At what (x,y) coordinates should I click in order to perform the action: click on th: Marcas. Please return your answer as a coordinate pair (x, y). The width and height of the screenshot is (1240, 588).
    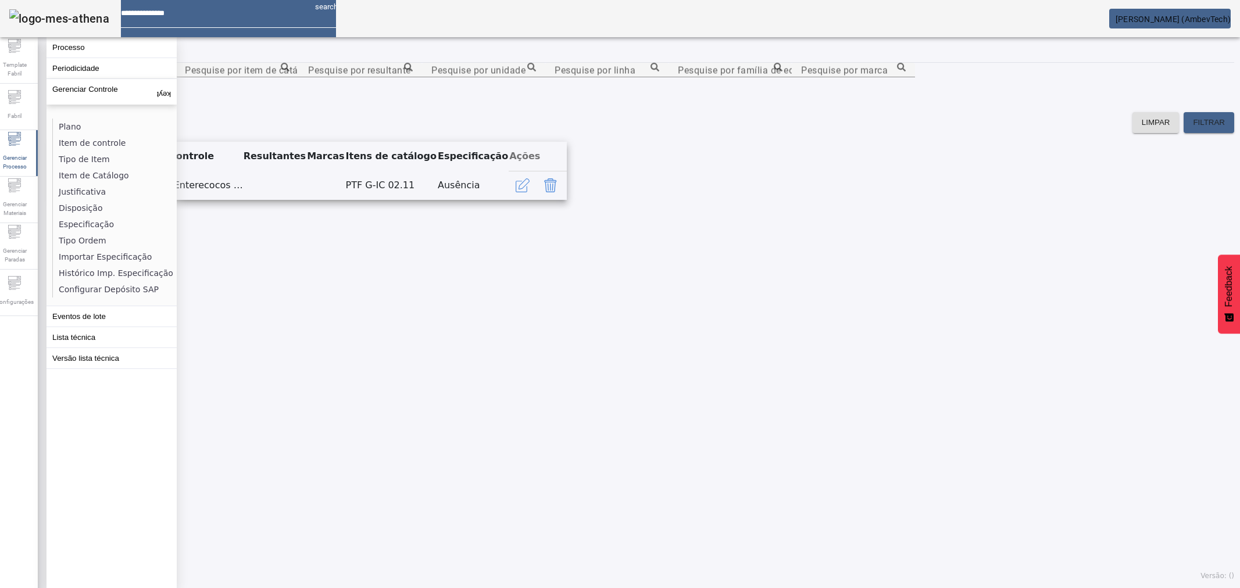
    Looking at the image, I should click on (326, 156).